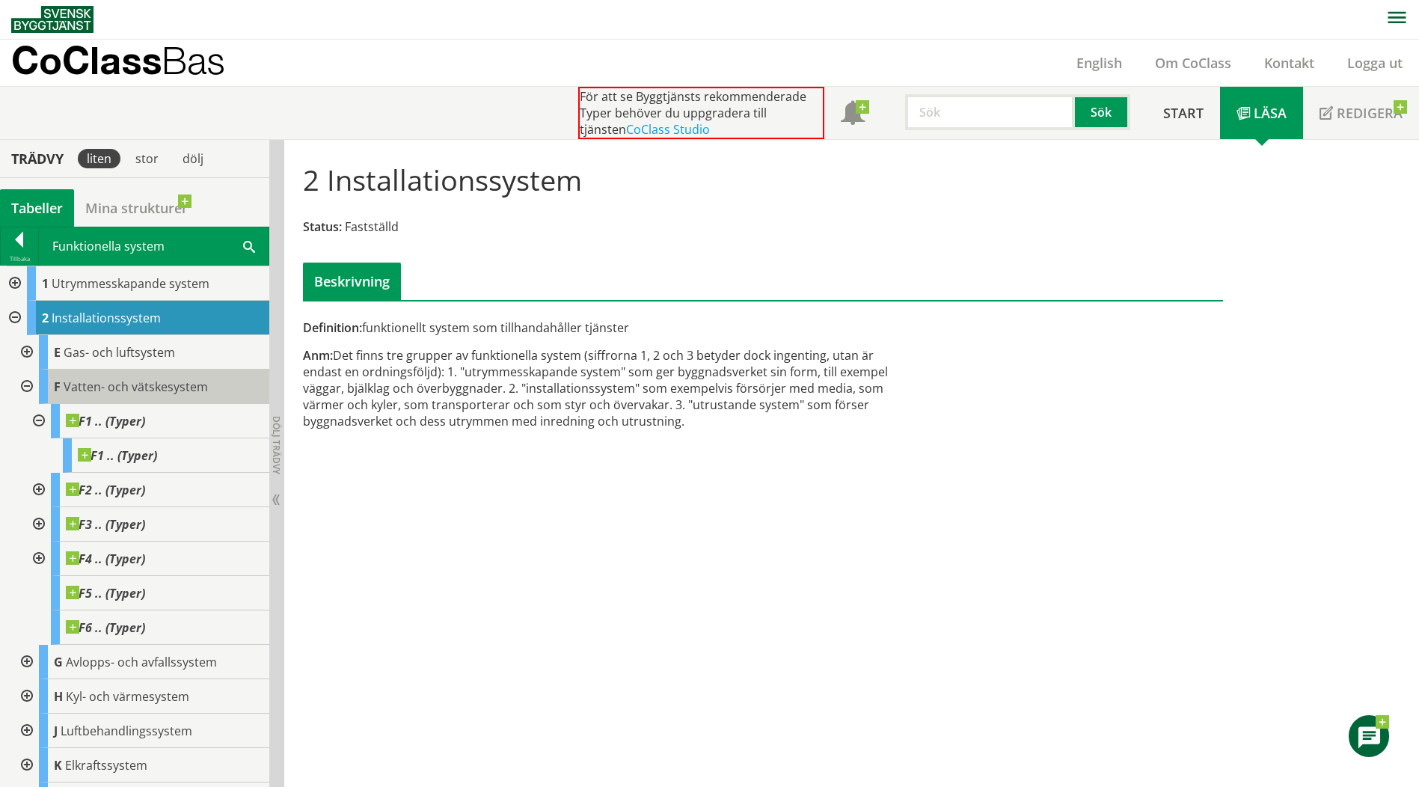  Describe the element at coordinates (119, 352) in the screenshot. I see `span: Gas- och luftsystem` at that location.